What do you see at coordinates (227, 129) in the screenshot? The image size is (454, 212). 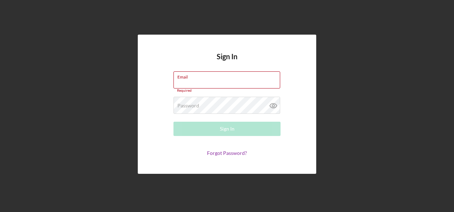 I see `div: Sign In` at bounding box center [227, 129].